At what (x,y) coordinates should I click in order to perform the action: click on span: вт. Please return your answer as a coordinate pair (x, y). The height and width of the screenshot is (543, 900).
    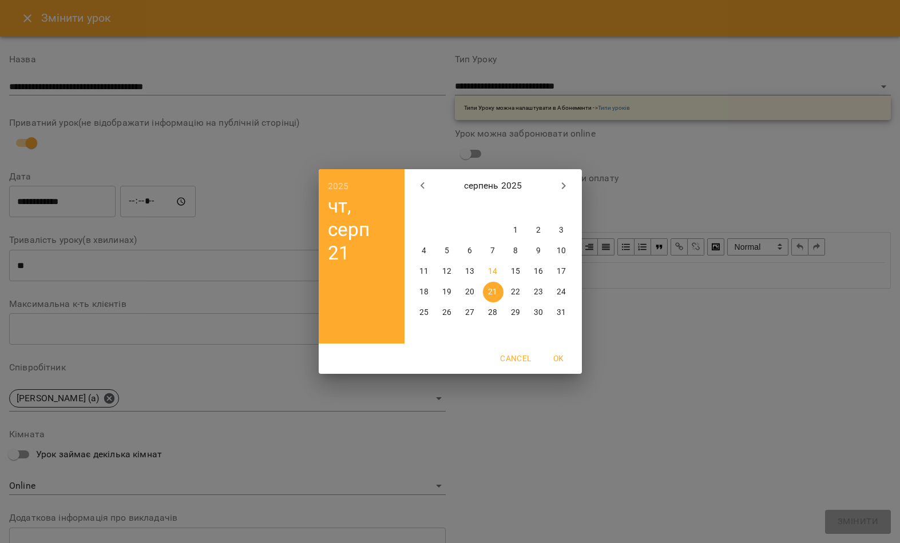
    Looking at the image, I should click on (447, 209).